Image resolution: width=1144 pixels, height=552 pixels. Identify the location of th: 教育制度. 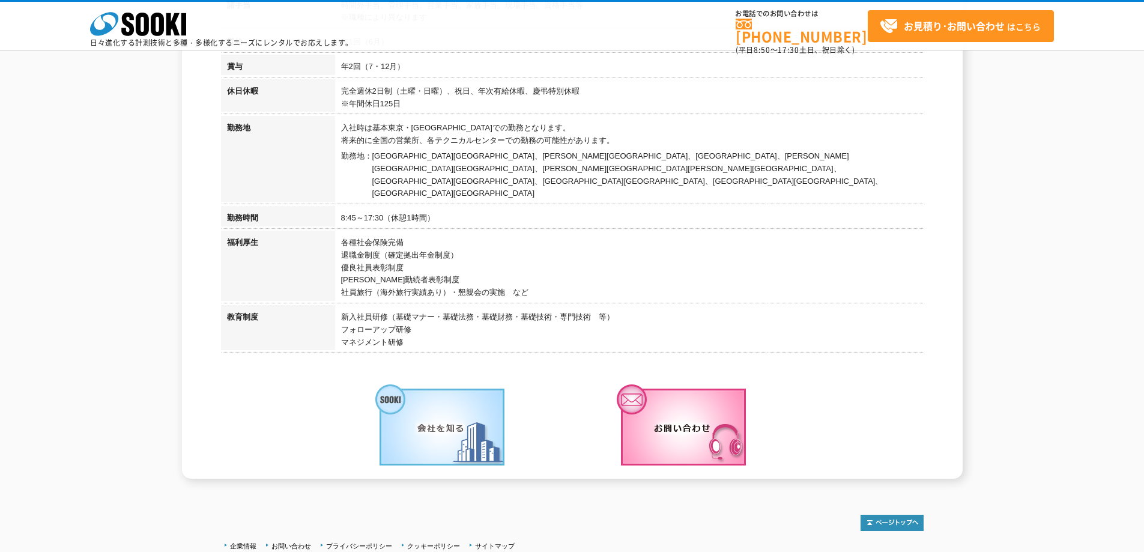
(278, 330).